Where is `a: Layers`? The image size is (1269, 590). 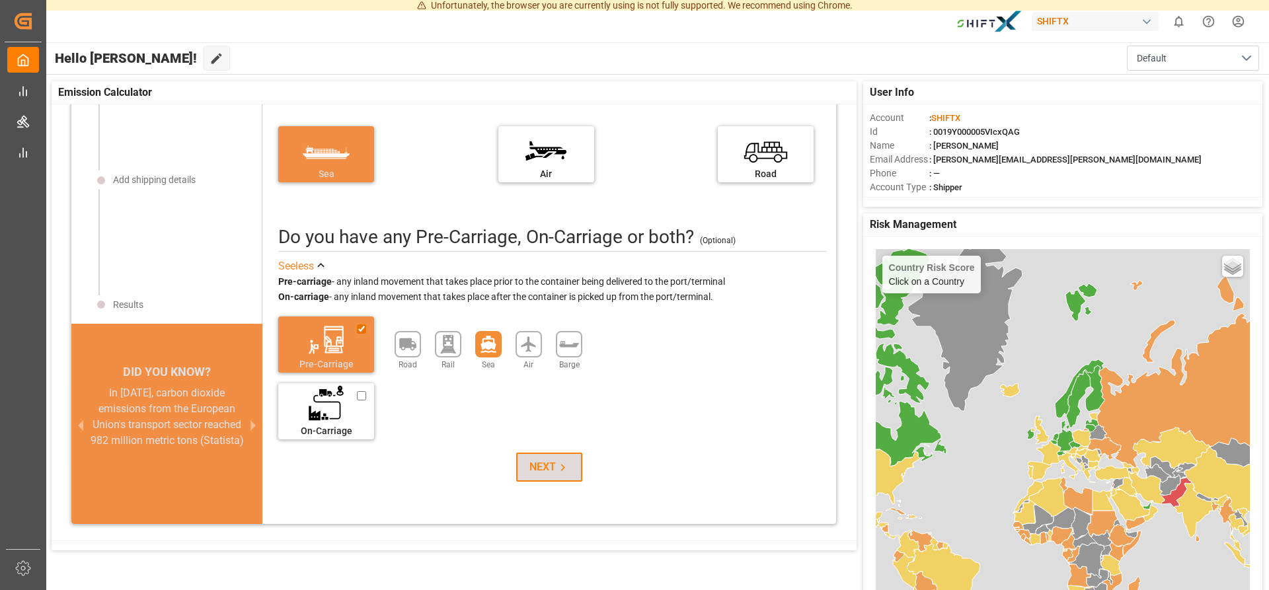
a: Layers is located at coordinates (1232, 266).